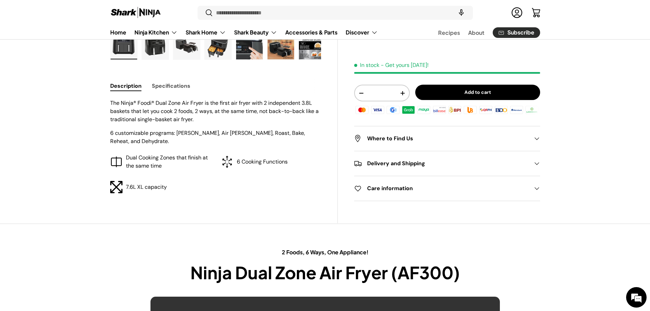 This screenshot has height=311, width=650. Describe the element at coordinates (449, 32) in the screenshot. I see `a: Recipes` at that location.